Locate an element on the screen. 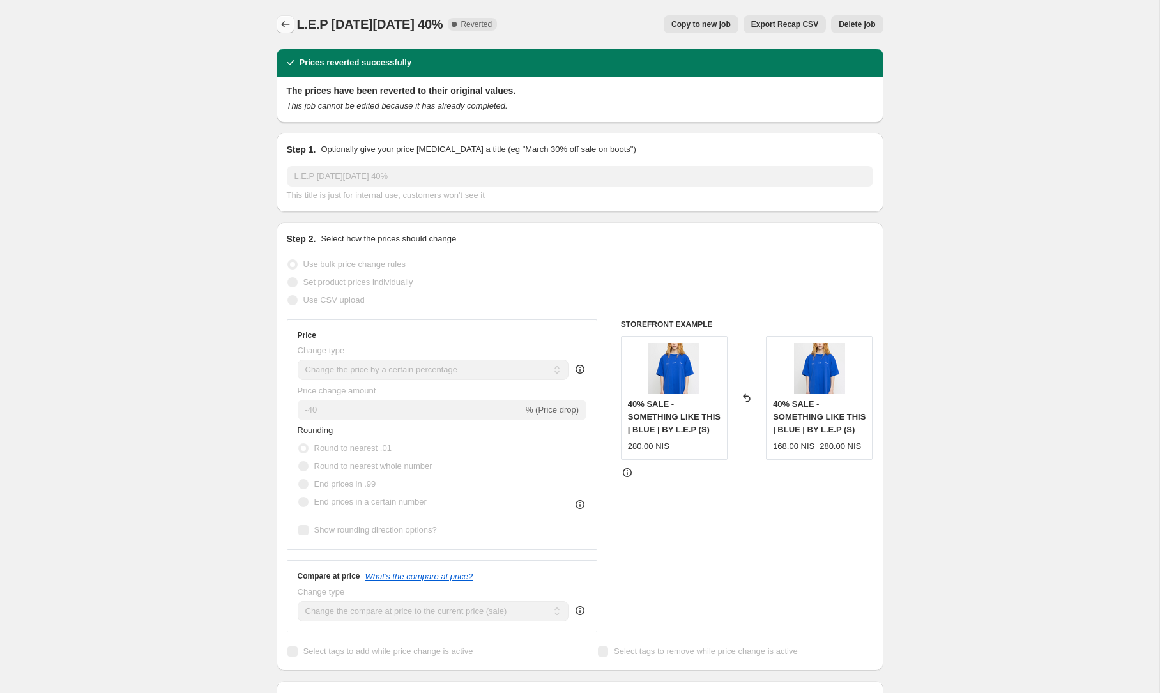 The width and height of the screenshot is (1160, 693). span: Reverted is located at coordinates (476, 24).